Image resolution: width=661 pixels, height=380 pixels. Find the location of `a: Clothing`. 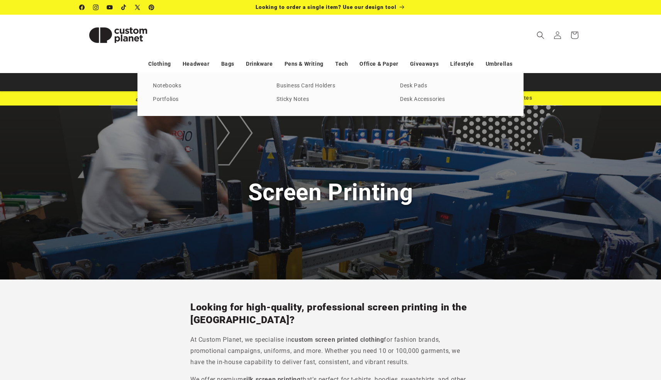

a: Clothing is located at coordinates (160, 64).